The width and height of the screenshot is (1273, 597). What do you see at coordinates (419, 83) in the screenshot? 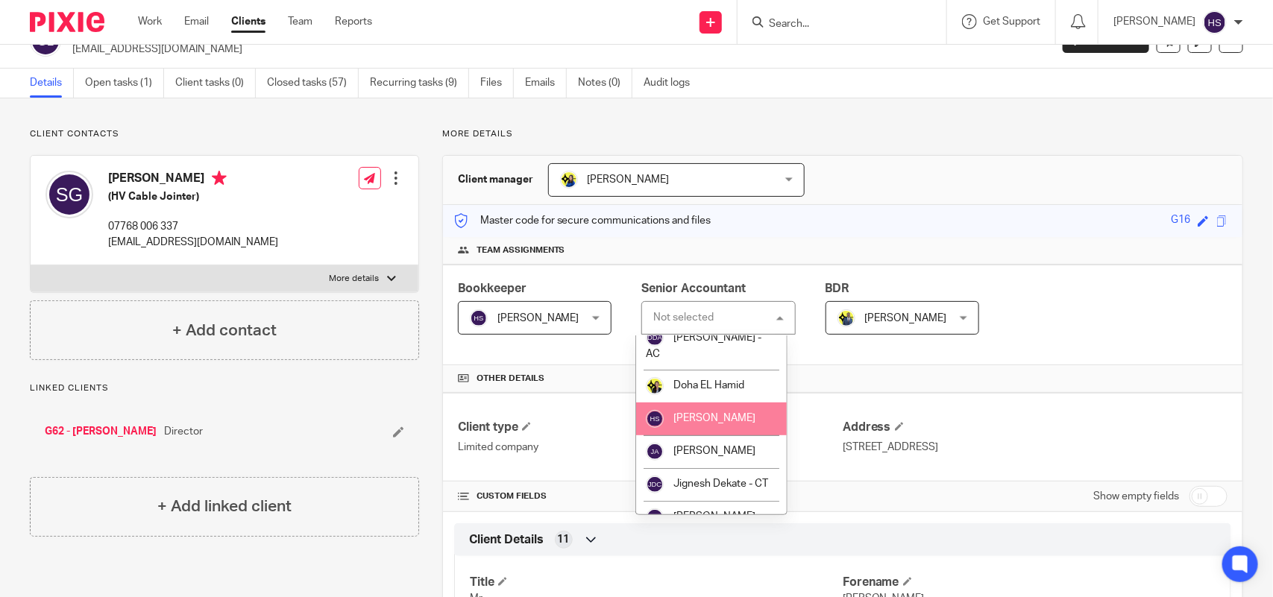
I see `a: Recurring tasks (9)` at bounding box center [419, 83].